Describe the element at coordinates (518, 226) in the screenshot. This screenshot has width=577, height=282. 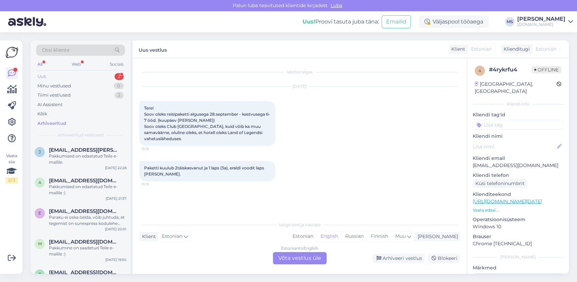
I see `p: Windows 10` at that location.